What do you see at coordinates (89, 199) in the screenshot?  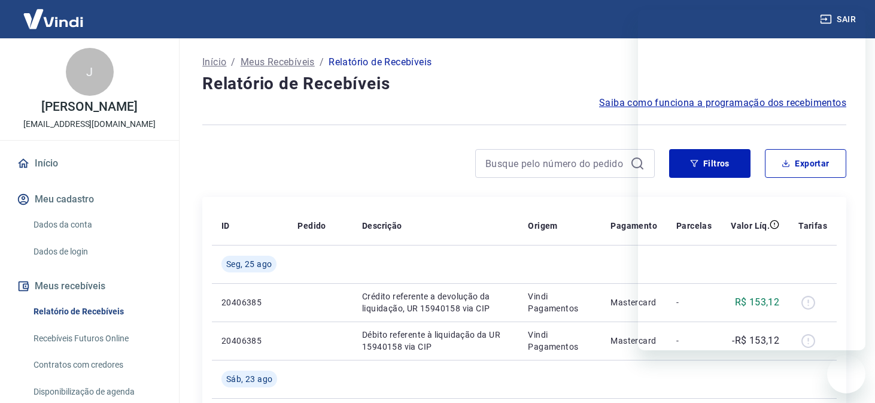 I see `button: Meu cadastro` at bounding box center [89, 199].